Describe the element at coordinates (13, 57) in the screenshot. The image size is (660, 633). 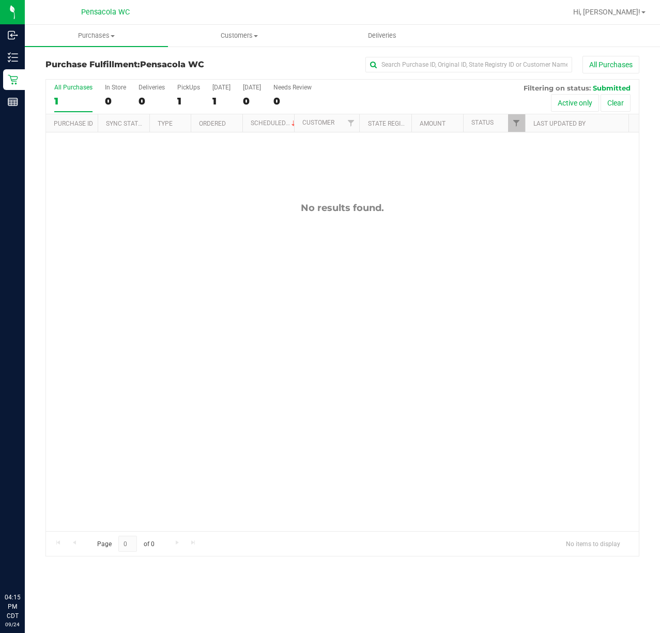
I see `inline-svg: Inventory` at that location.